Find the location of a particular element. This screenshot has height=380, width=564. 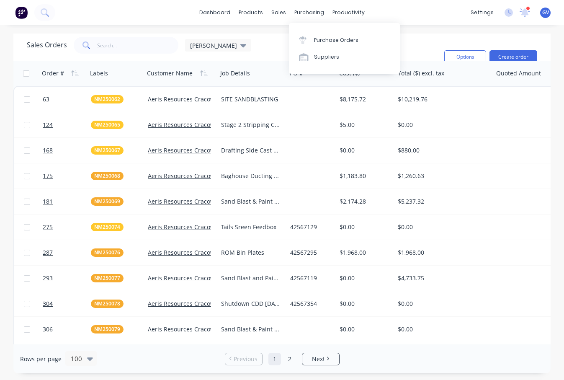

div: SITE SANDBLASTING is located at coordinates (251, 99).